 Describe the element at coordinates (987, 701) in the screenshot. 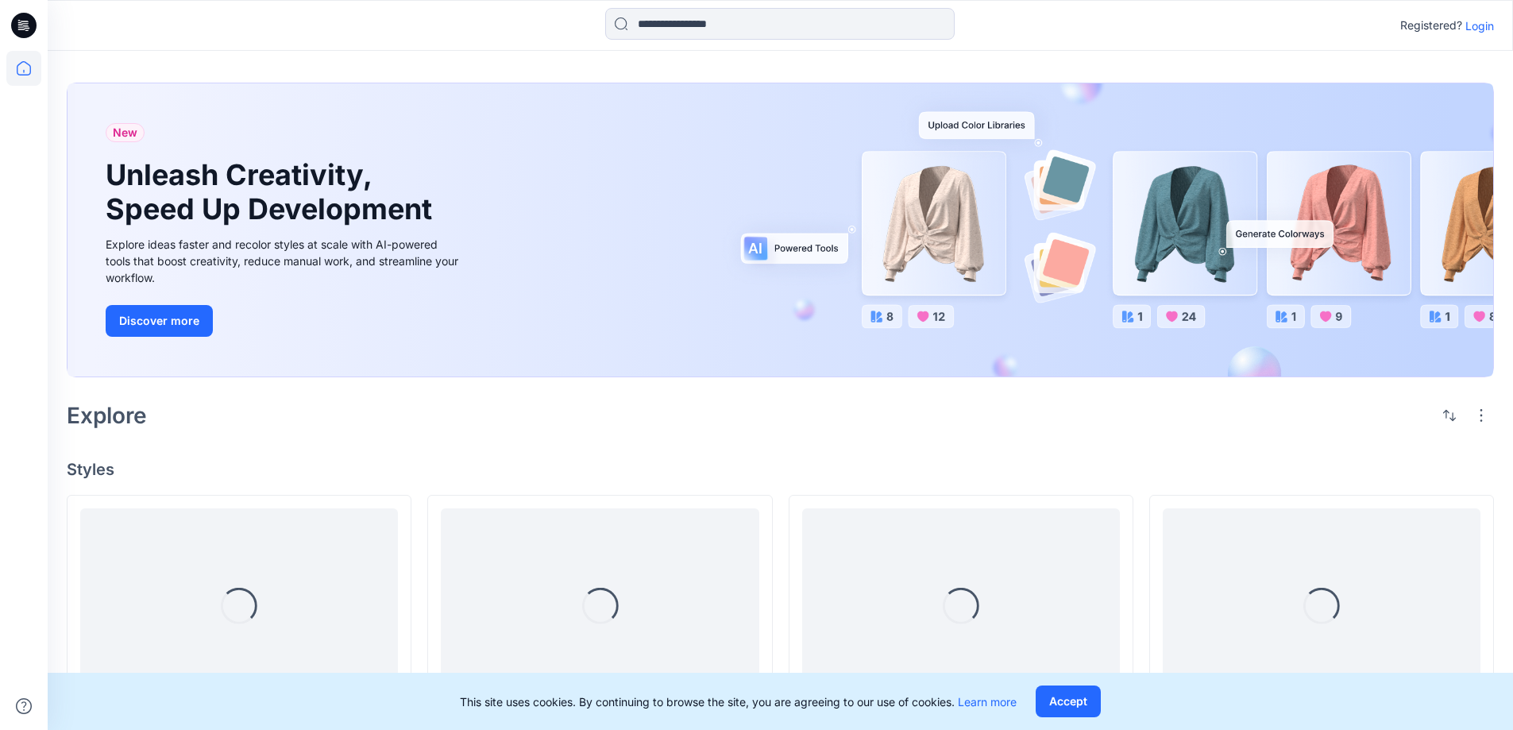

I see `a: Learn more` at that location.